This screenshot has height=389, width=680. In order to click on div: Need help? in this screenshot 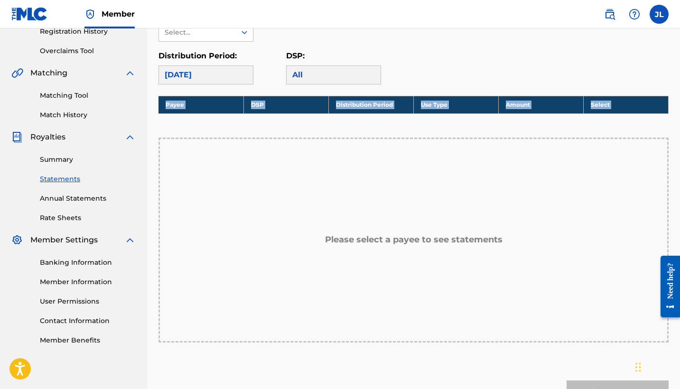, I will do `click(17, 35)`.